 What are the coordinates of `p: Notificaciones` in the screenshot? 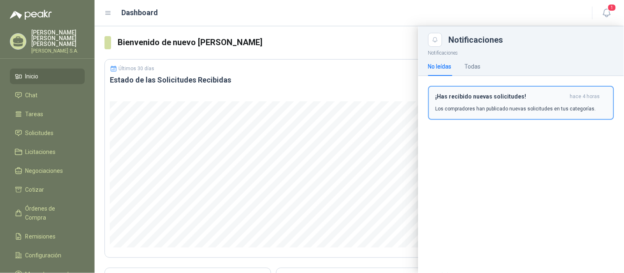 It's located at (521, 52).